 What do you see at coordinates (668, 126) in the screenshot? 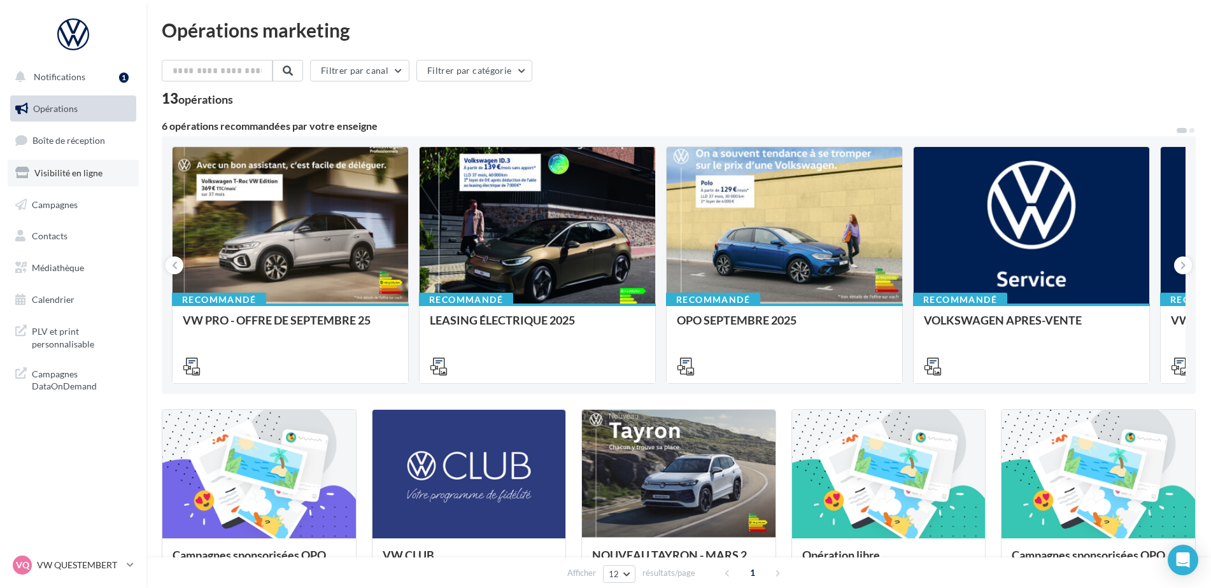
I see `div: 6 opérations recommandées par votre enseigne` at bounding box center [668, 126].